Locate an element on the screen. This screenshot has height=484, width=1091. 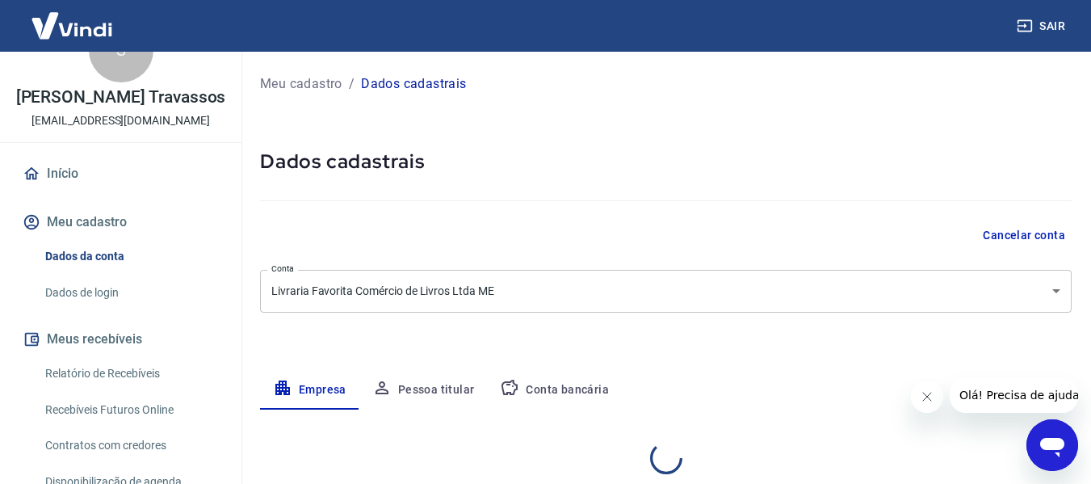
button: Cancelar conta is located at coordinates (1024, 235).